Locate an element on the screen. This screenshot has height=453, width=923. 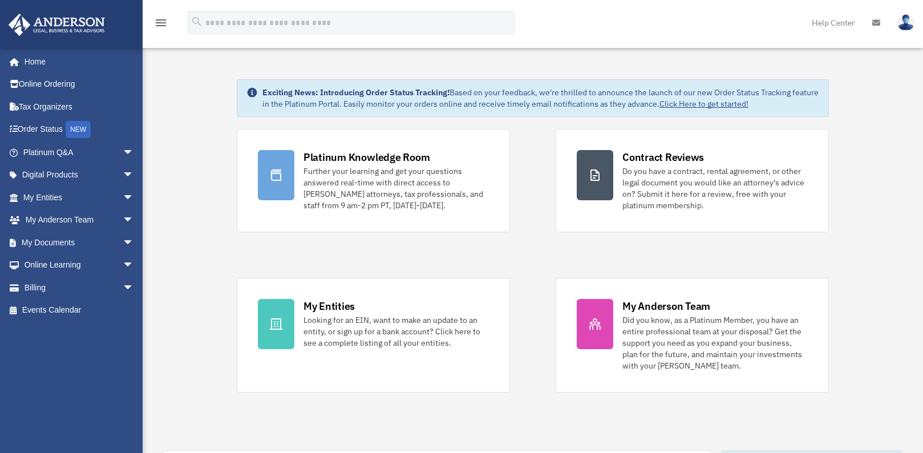
div: Looking for an EIN, want to make an update to an entity, or sign up for a bank account? Click her... is located at coordinates (396, 331).